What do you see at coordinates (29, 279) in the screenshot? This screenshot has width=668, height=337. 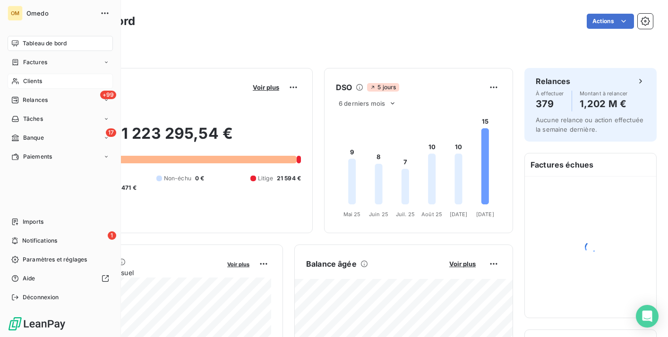 I see `span: Aide` at bounding box center [29, 279].